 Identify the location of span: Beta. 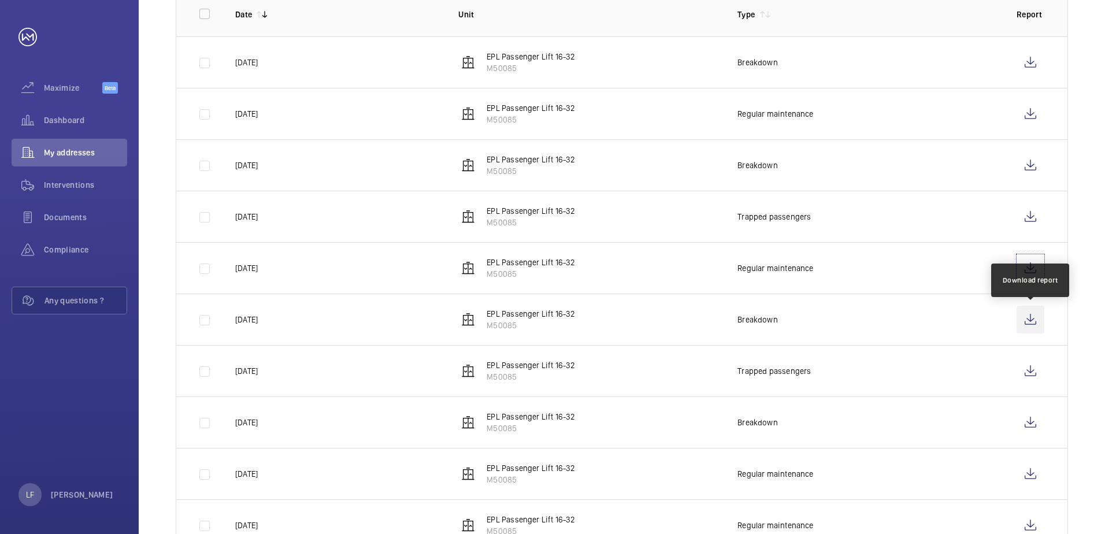
(110, 88).